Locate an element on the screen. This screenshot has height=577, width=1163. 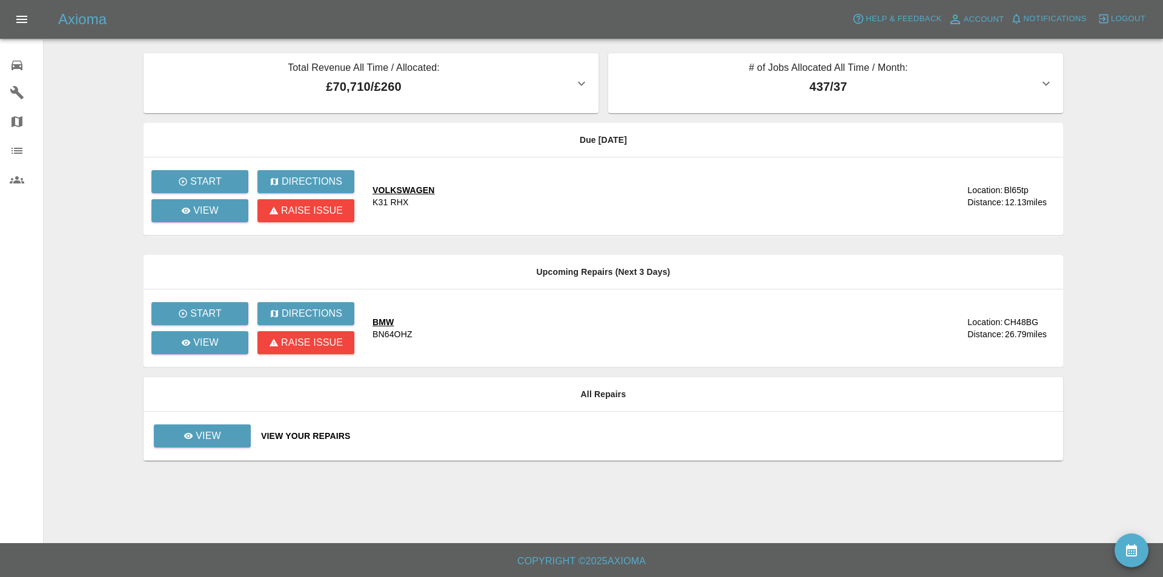
a: View Your Repairs is located at coordinates (657, 436).